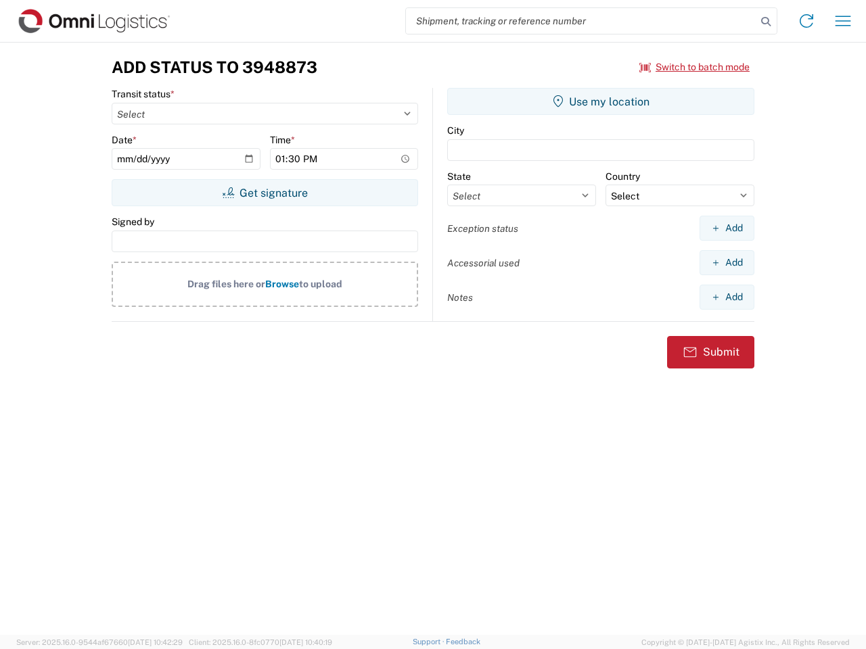  I want to click on label: Signed by, so click(133, 222).